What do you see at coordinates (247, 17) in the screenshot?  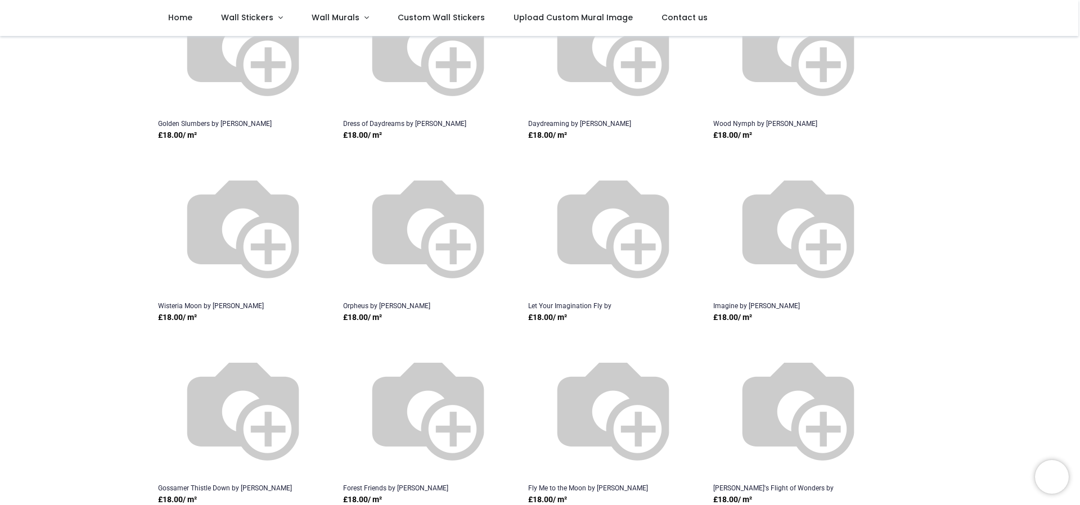 I see `span: Wall Stickers` at bounding box center [247, 17].